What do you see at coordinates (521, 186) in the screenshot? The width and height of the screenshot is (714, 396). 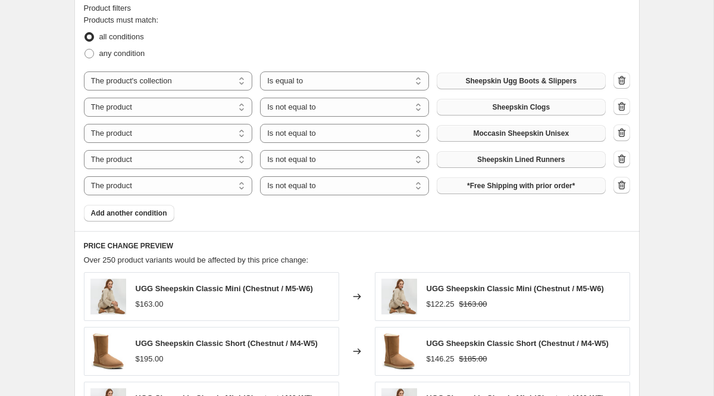 I see `button: *Free Shipping with prior order*` at bounding box center [521, 186].